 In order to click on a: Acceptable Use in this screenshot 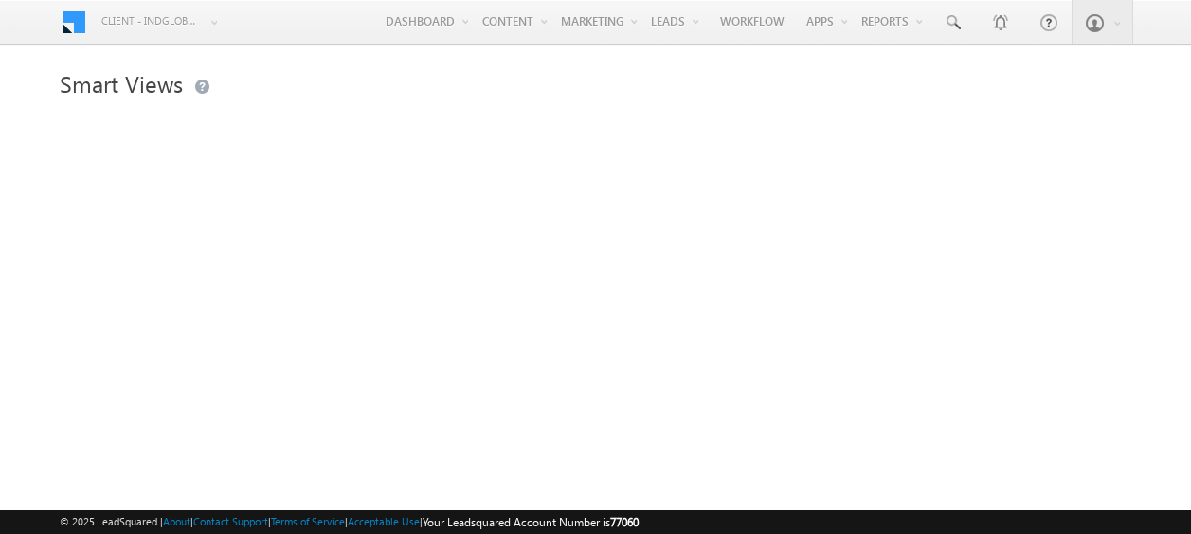, I will do `click(384, 521)`.